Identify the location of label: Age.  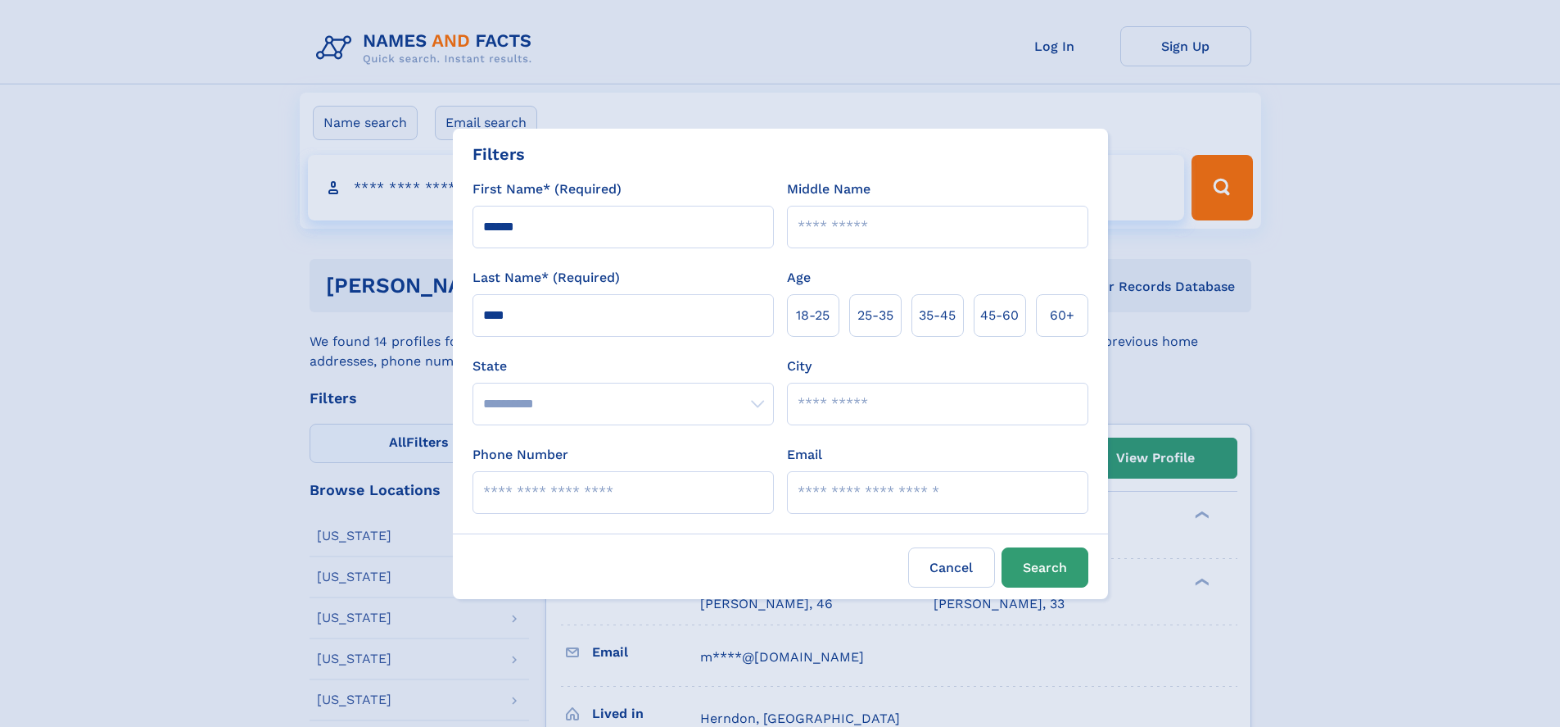
(799, 278).